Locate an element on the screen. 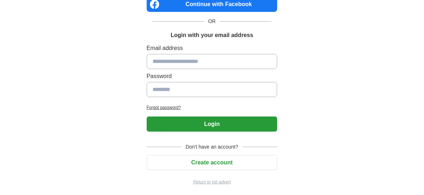 The height and width of the screenshot is (195, 424). button: Create account is located at coordinates (212, 162).